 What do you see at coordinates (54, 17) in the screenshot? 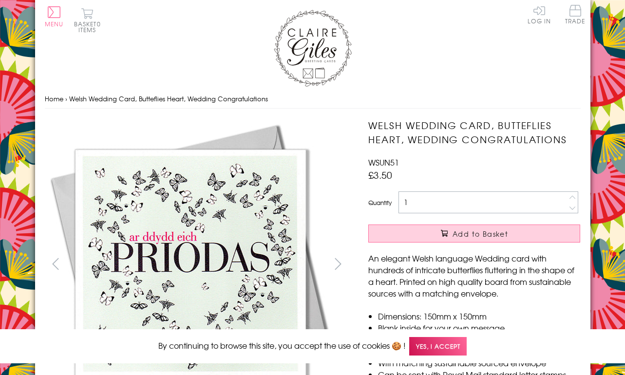
I see `button: Menu` at bounding box center [54, 17].